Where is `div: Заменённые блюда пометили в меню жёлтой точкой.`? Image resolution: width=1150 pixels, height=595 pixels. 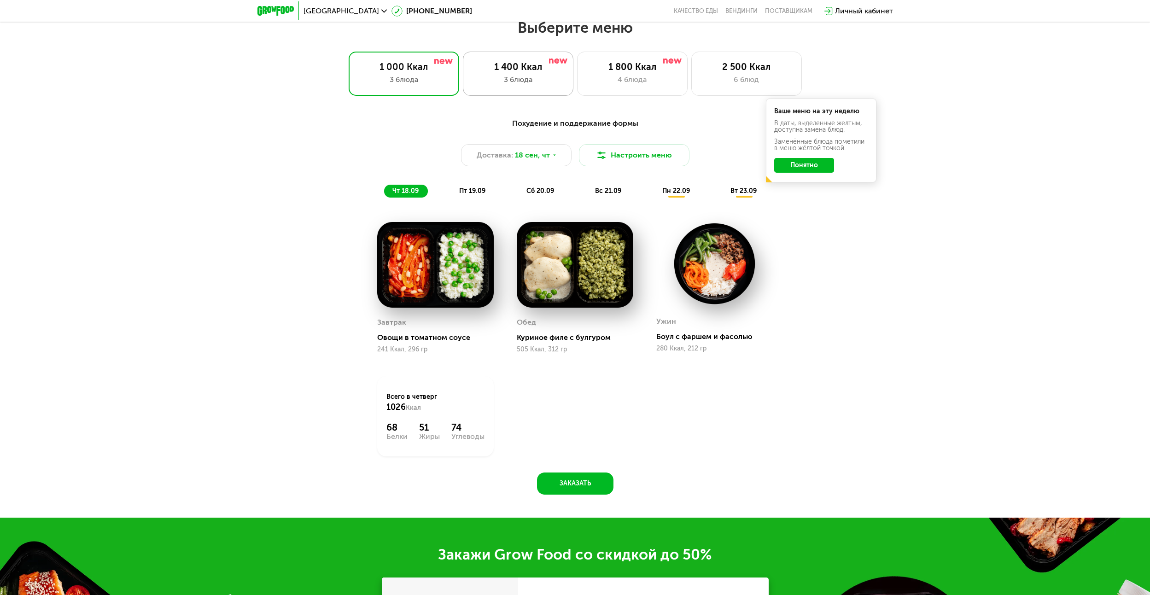 div: Заменённые блюда пометили в меню жёлтой точкой. is located at coordinates (821, 145).